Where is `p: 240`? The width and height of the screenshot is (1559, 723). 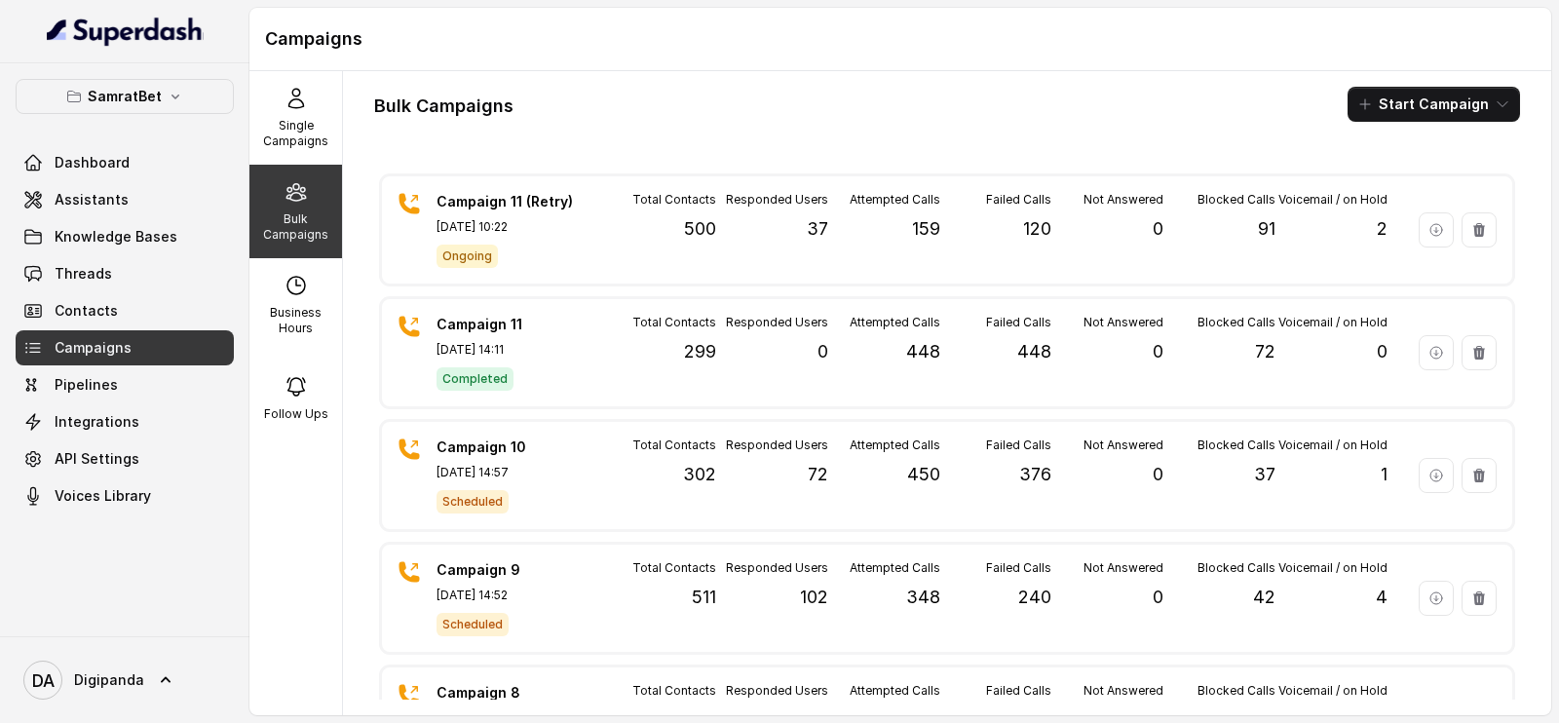 p: 240 is located at coordinates (1035, 597).